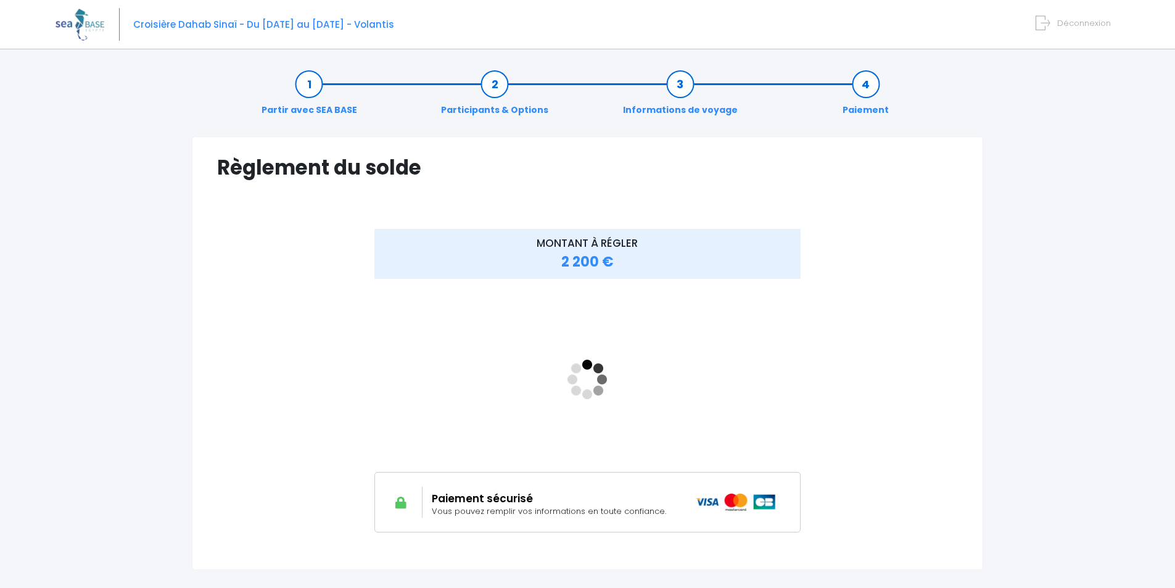 The width and height of the screenshot is (1175, 588). I want to click on a: Paiement, so click(866, 97).